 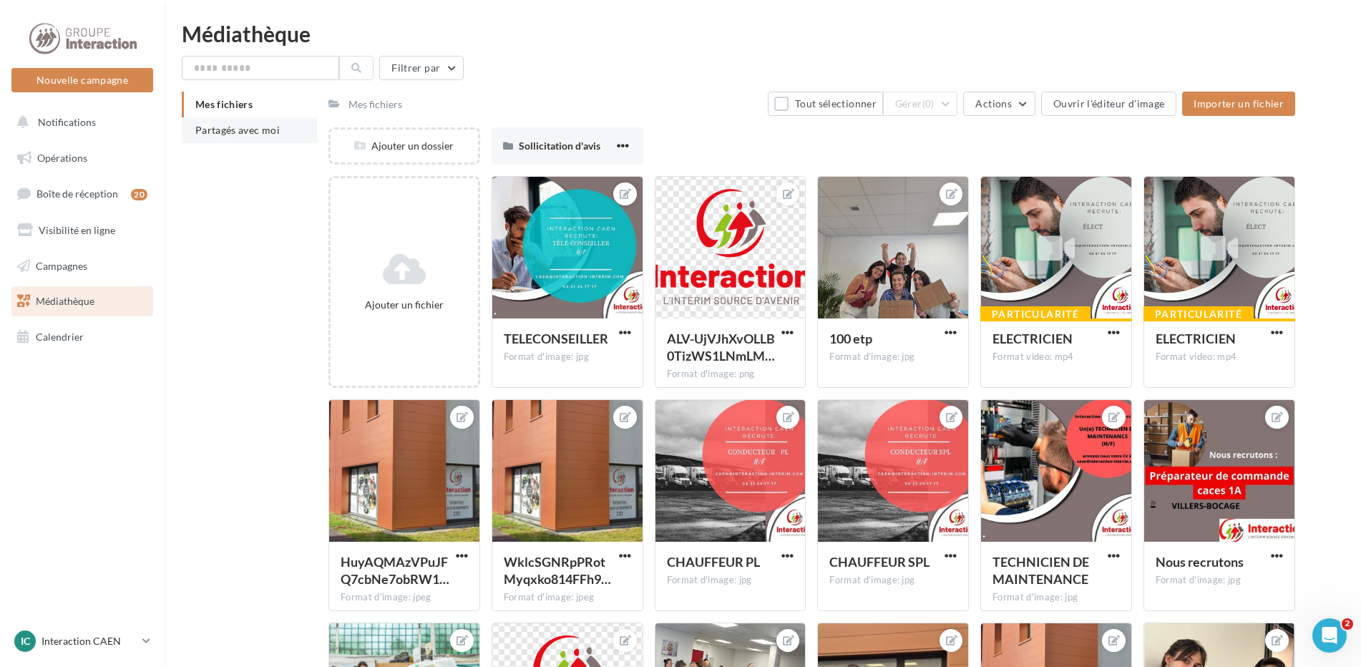 I want to click on span: 100 etp, so click(x=851, y=338).